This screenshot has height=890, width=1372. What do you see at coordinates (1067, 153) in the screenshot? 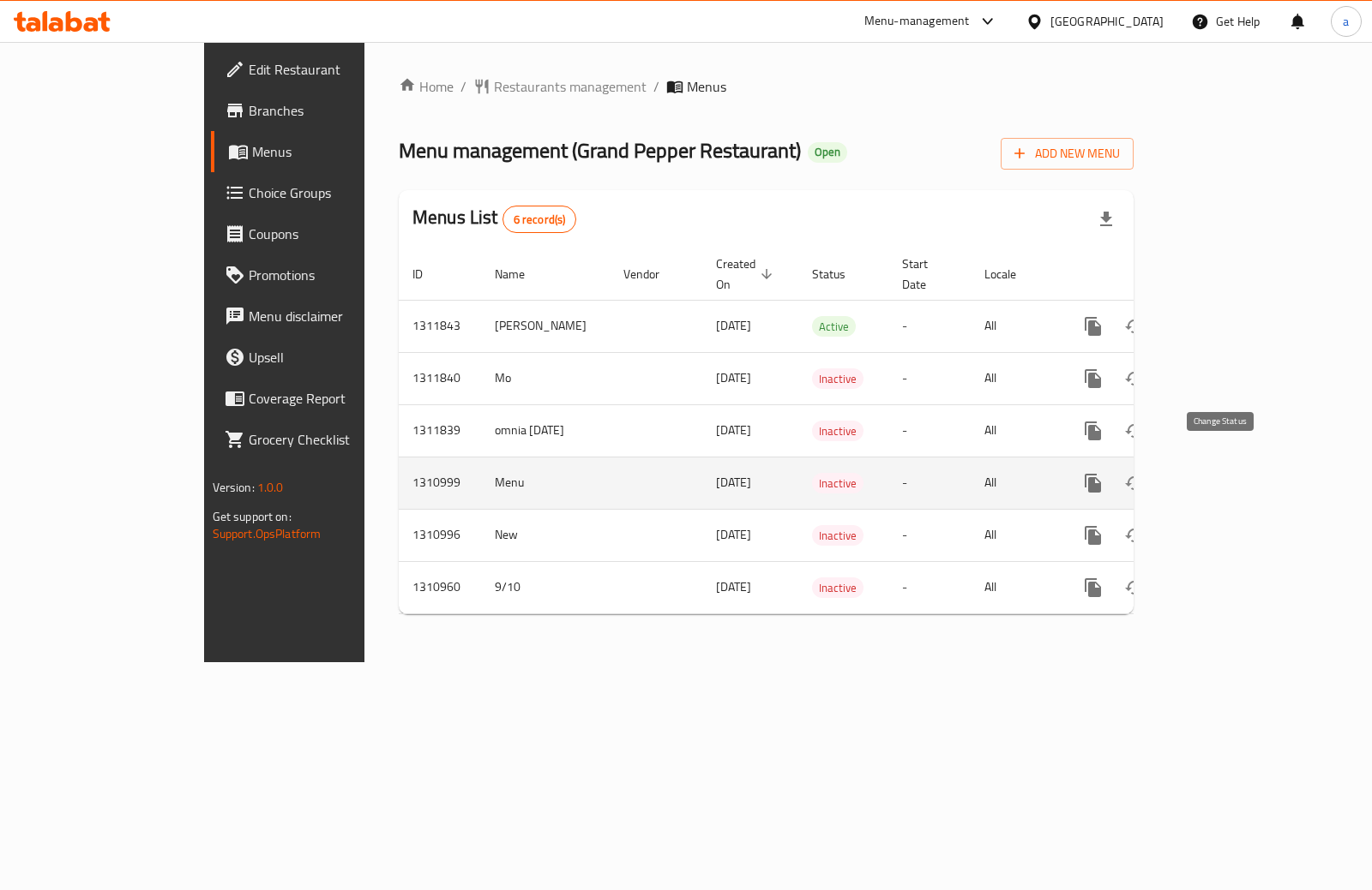
I see `span: Add New Menu` at bounding box center [1067, 153].